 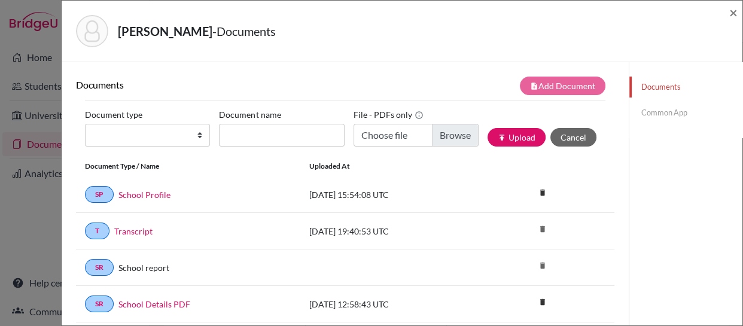 What do you see at coordinates (390, 166) in the screenshot?
I see `div: Uploaded at` at bounding box center [390, 166].